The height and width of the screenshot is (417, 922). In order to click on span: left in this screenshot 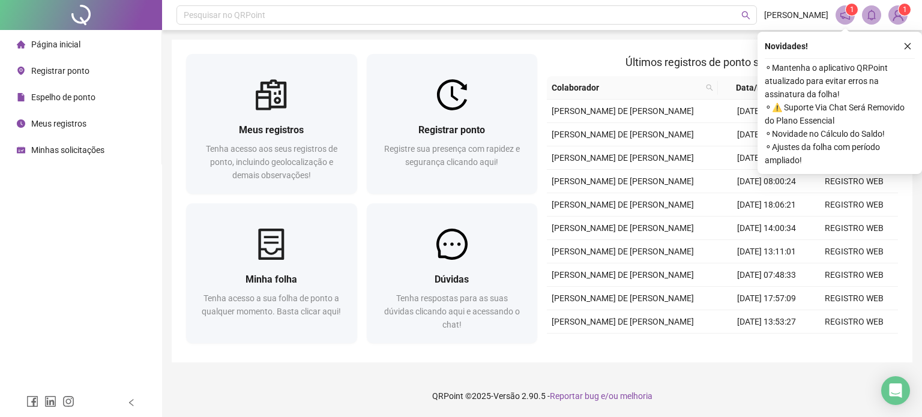, I will do `click(132, 403)`.